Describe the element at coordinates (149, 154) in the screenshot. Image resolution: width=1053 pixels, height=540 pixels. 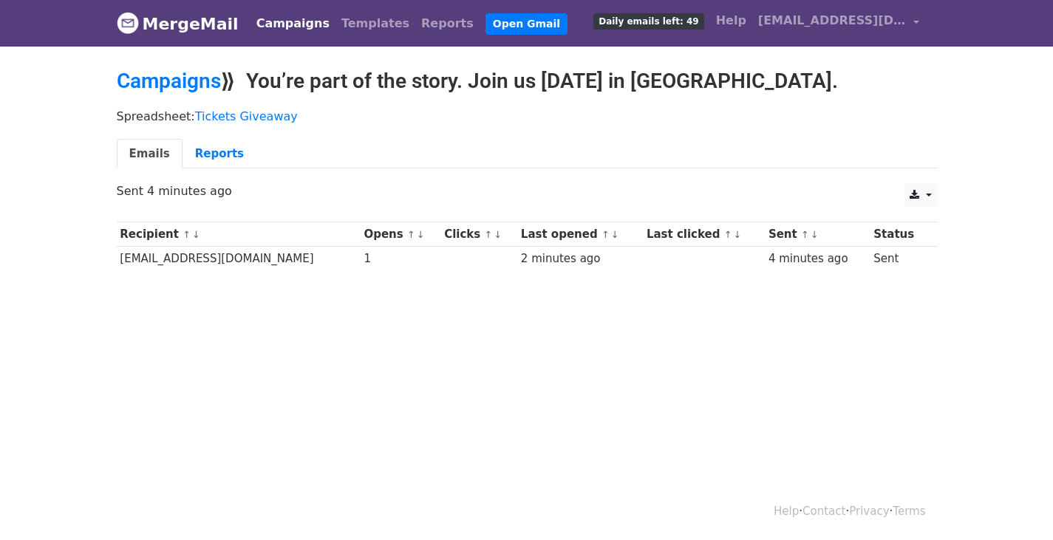
I see `a: Emails` at that location.